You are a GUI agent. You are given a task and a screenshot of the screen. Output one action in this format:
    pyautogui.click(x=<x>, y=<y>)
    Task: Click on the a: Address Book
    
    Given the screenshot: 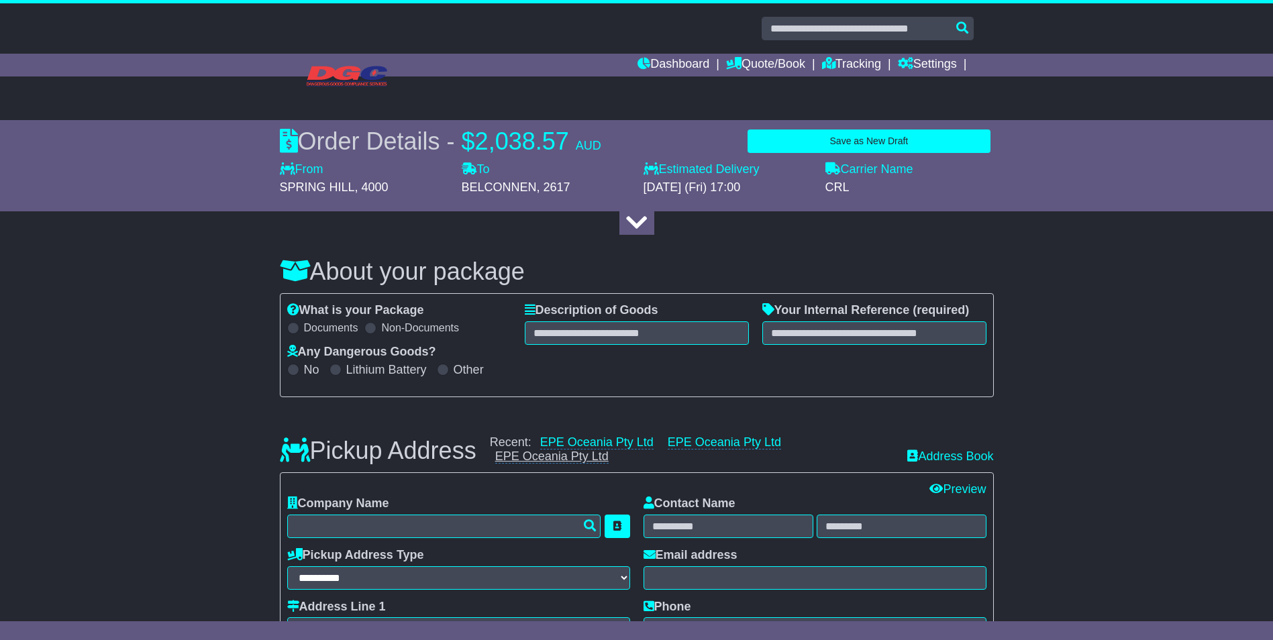 What is the action you would take?
    pyautogui.click(x=950, y=457)
    